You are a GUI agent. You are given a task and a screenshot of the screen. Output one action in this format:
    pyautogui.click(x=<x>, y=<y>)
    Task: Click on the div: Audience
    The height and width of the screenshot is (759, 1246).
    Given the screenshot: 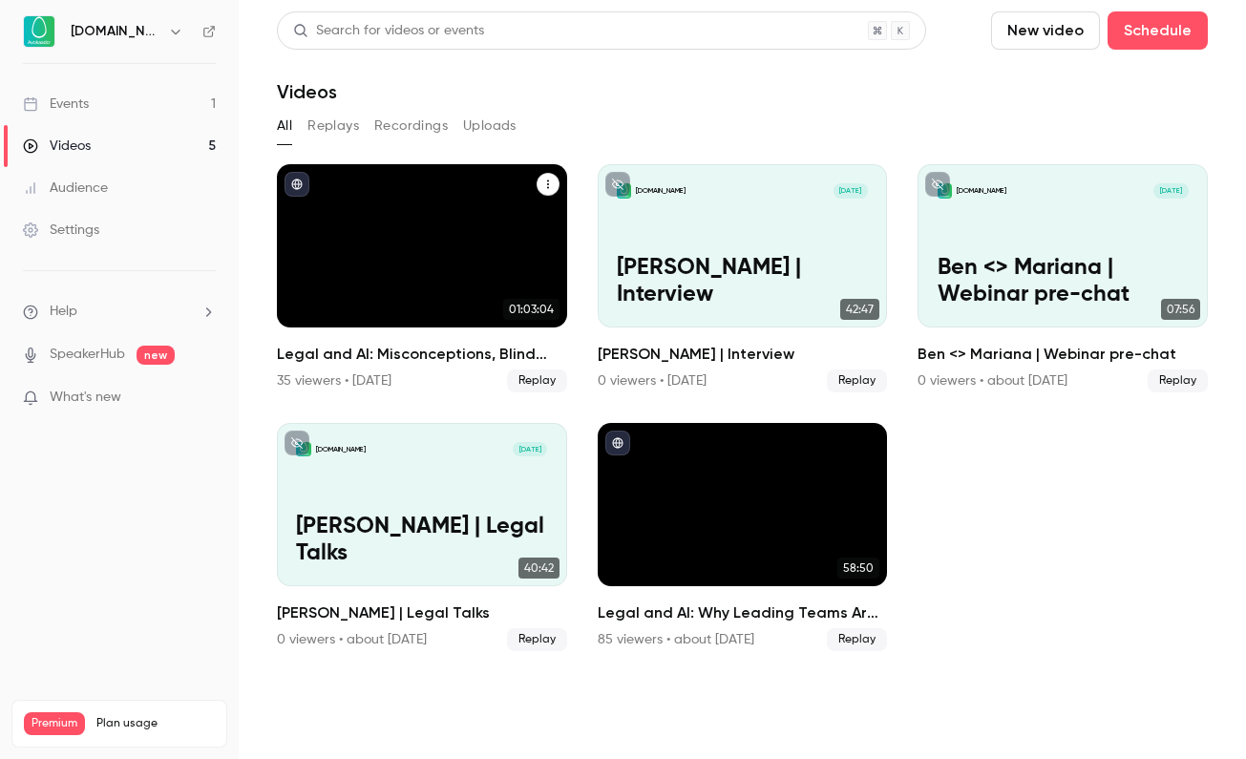 What is the action you would take?
    pyautogui.click(x=65, y=188)
    